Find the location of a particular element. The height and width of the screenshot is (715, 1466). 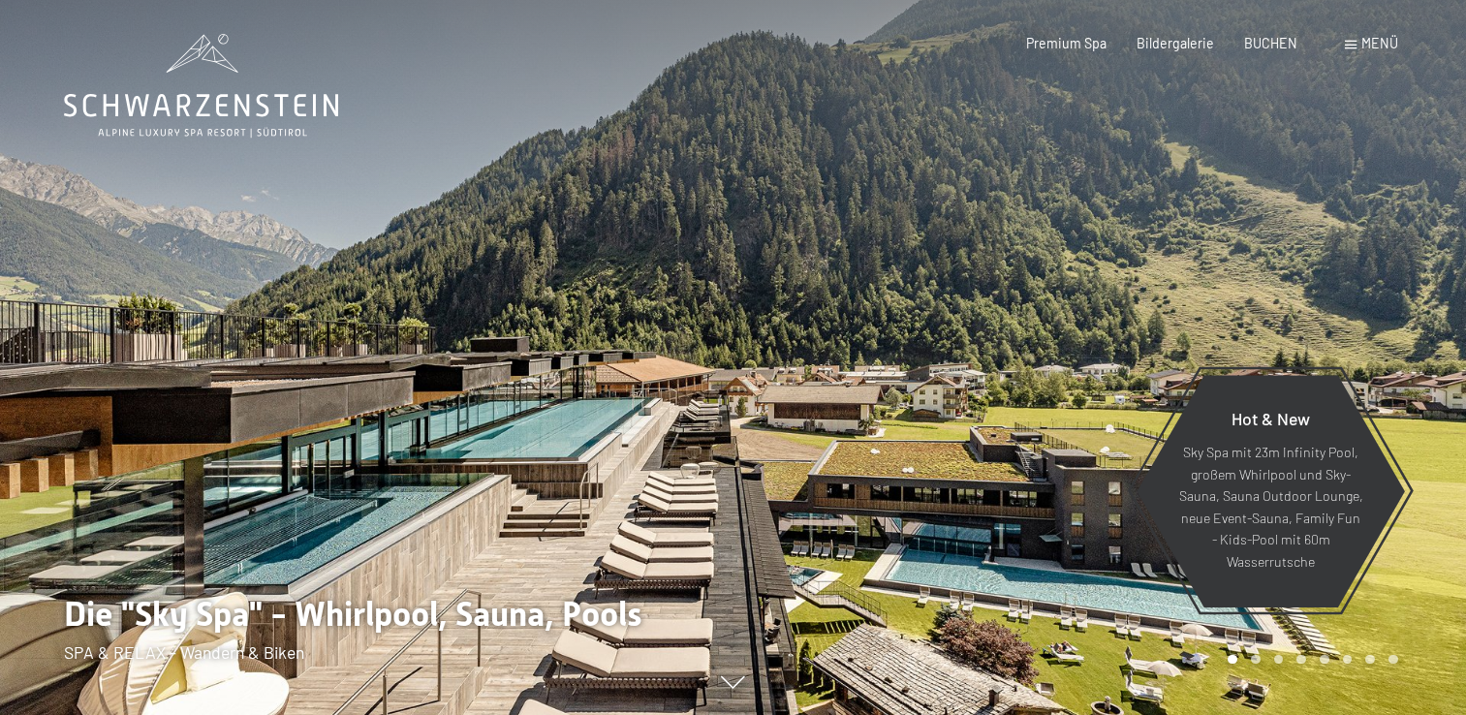

span: Menü is located at coordinates (1380, 43).